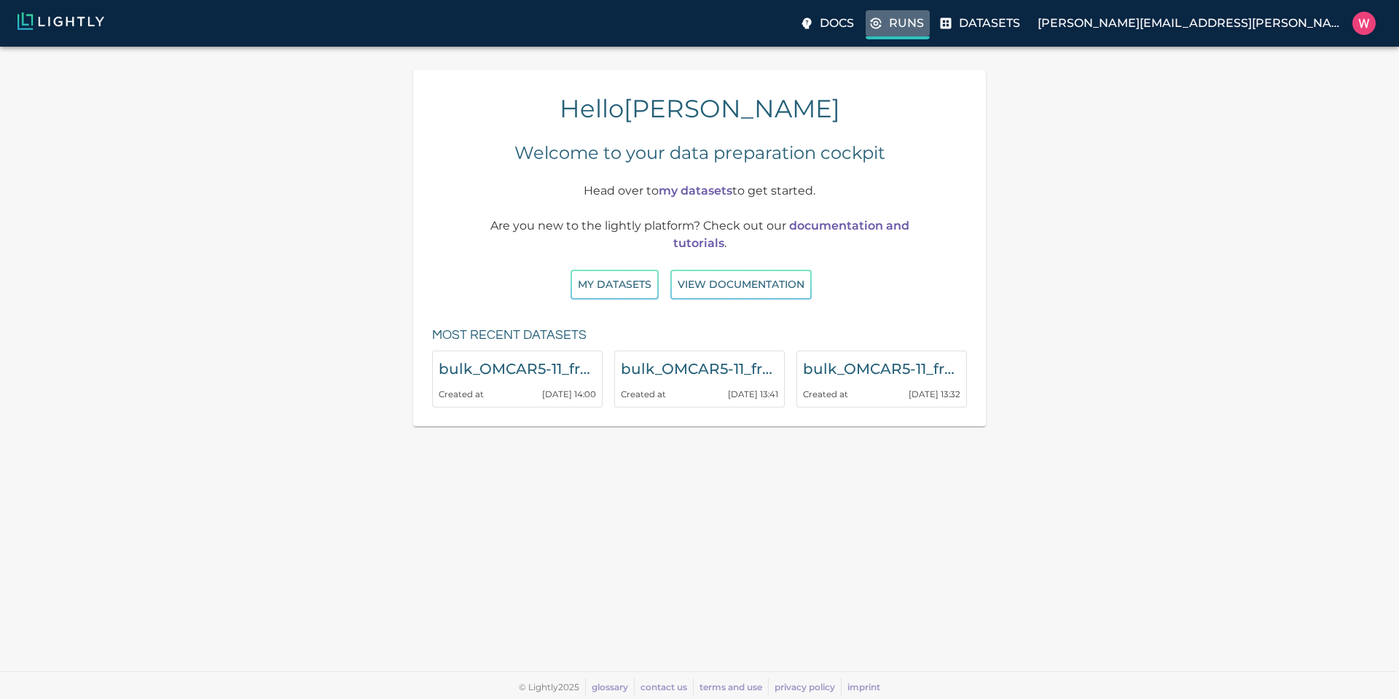  What do you see at coordinates (897, 23) in the screenshot?
I see `a: Runs` at bounding box center [897, 23].